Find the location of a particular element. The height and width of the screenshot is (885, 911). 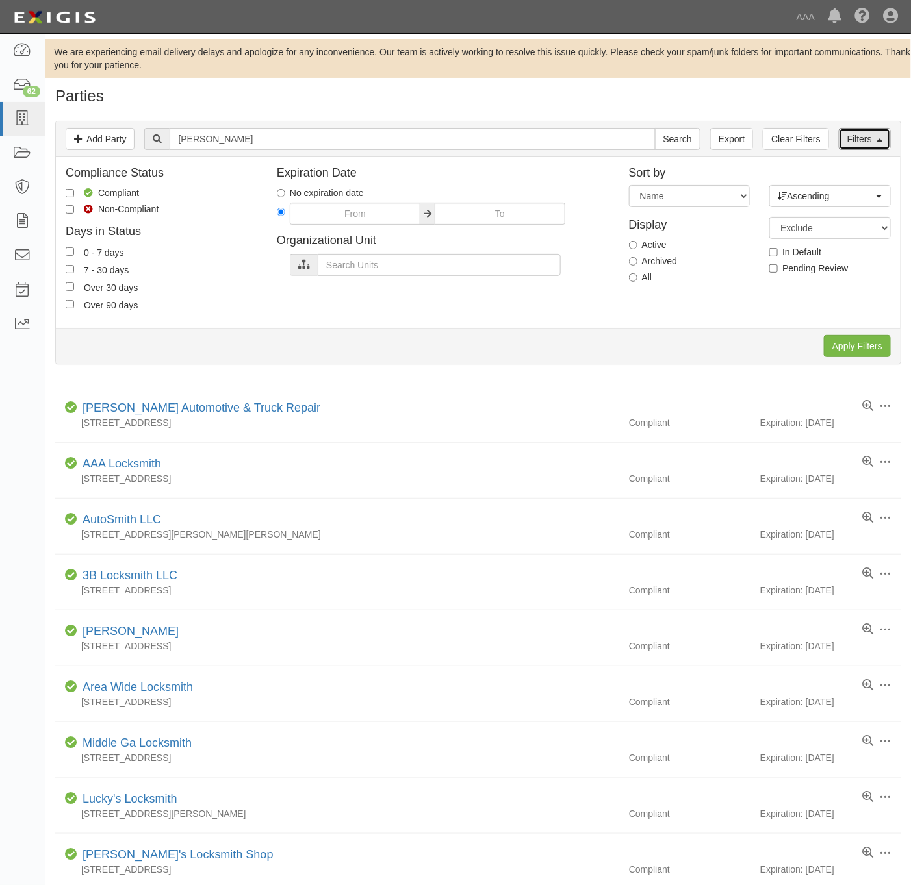

div: AutoSmith LLC is located at coordinates (119, 520).